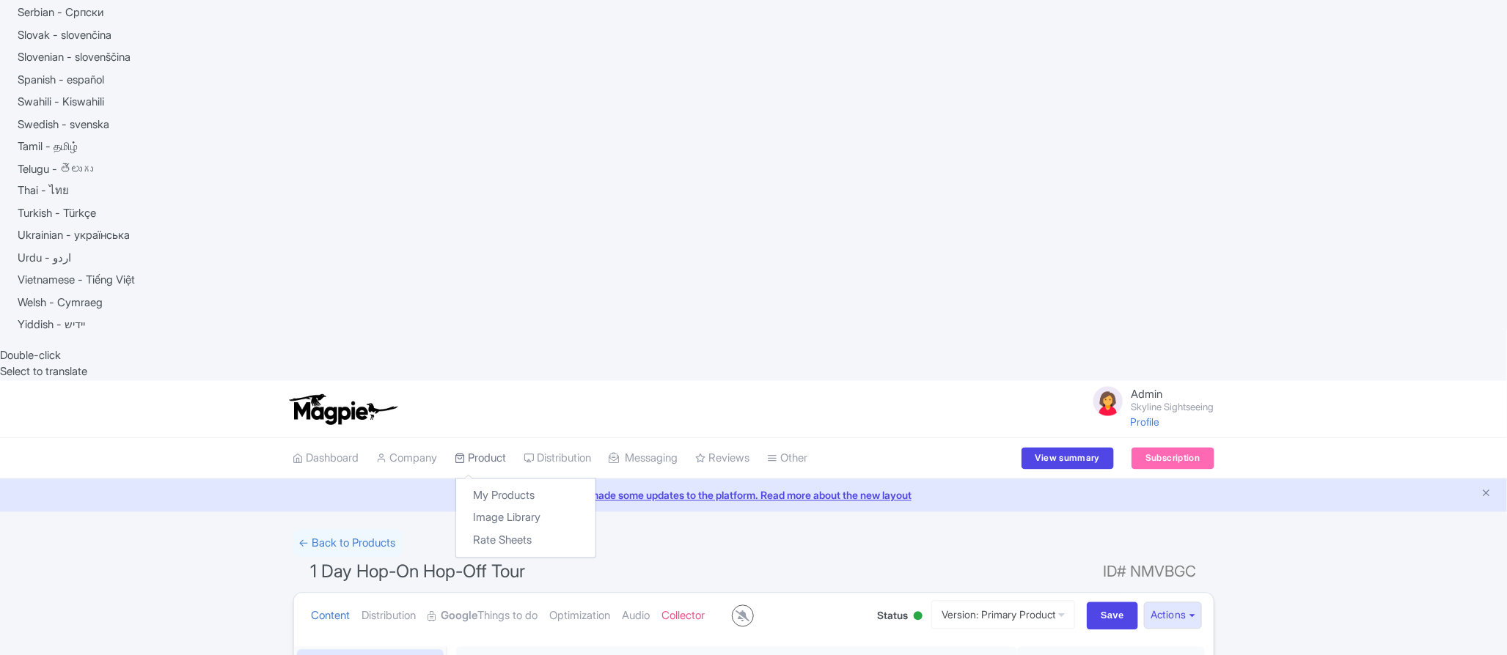  What do you see at coordinates (683, 617) in the screenshot?
I see `a: Collector` at bounding box center [683, 617].